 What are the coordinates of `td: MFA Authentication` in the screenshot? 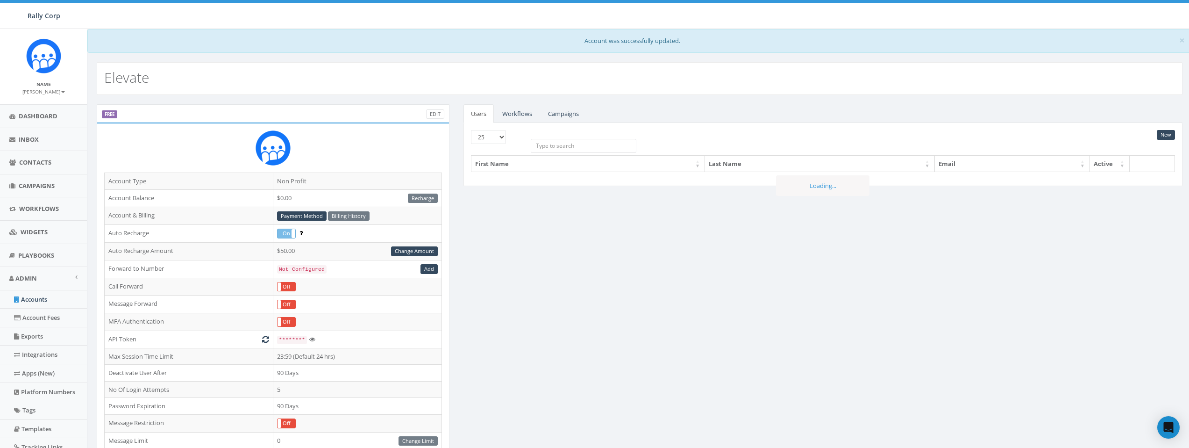 It's located at (189, 322).